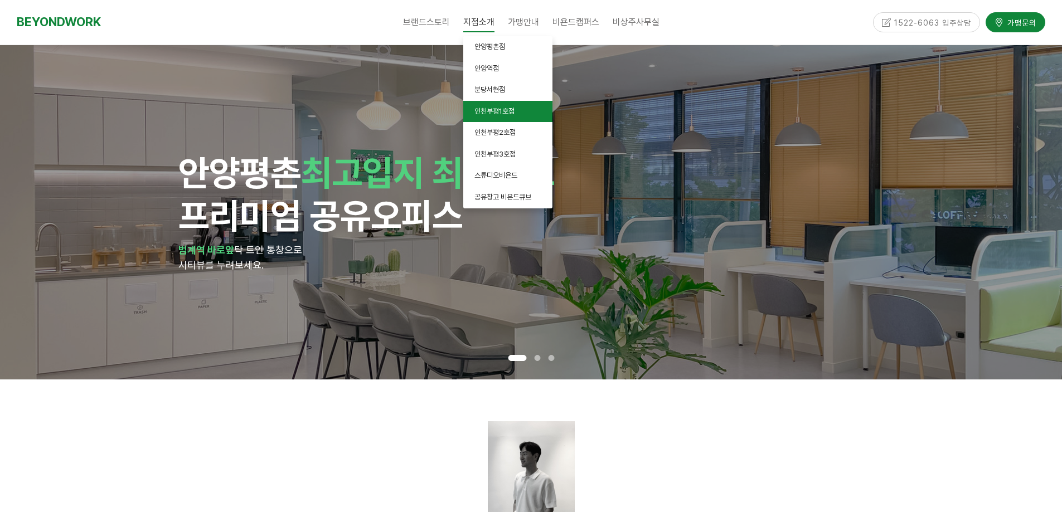  What do you see at coordinates (426, 22) in the screenshot?
I see `a: 브랜드스토리` at bounding box center [426, 22].